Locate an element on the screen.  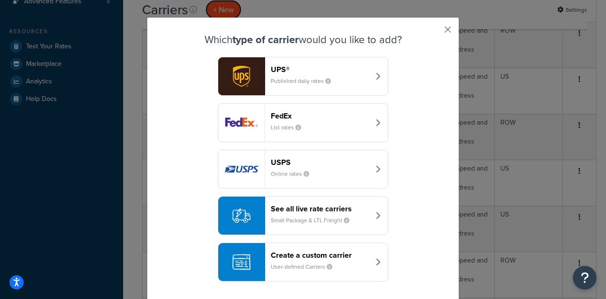
header: UPS® is located at coordinates (320, 69).